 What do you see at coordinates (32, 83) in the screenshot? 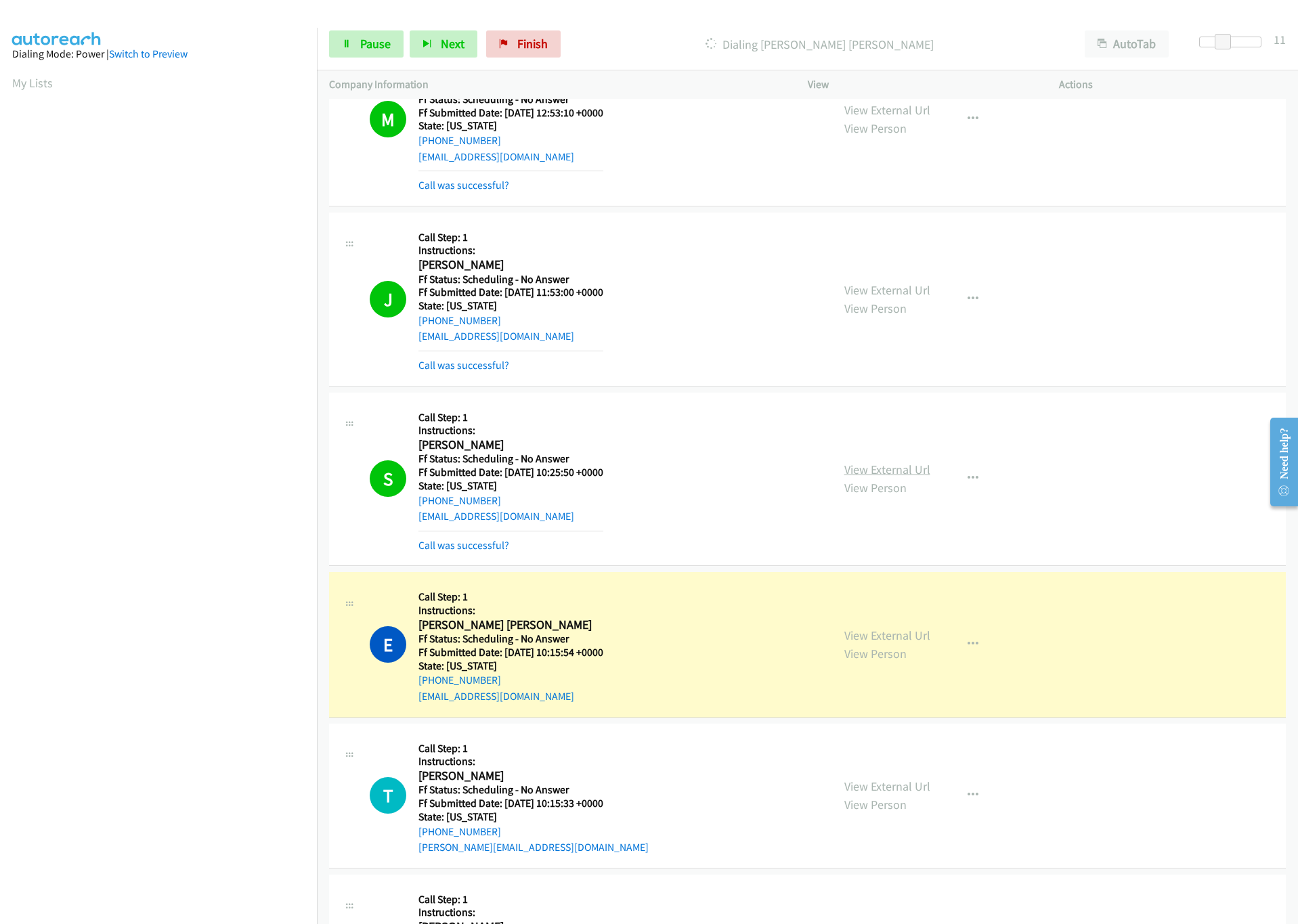
I see `a: My Lists` at bounding box center [32, 83].